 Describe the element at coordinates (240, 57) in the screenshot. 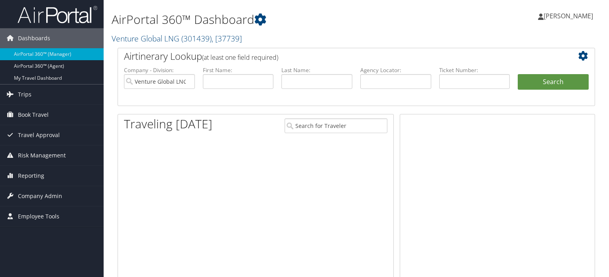

I see `span: (at least one field required)` at that location.